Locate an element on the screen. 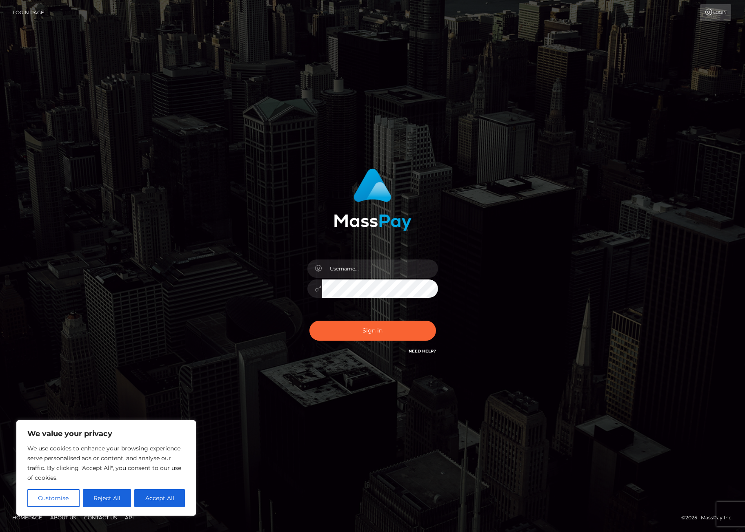 The width and height of the screenshot is (745, 532). a: Contact Us is located at coordinates (100, 517).